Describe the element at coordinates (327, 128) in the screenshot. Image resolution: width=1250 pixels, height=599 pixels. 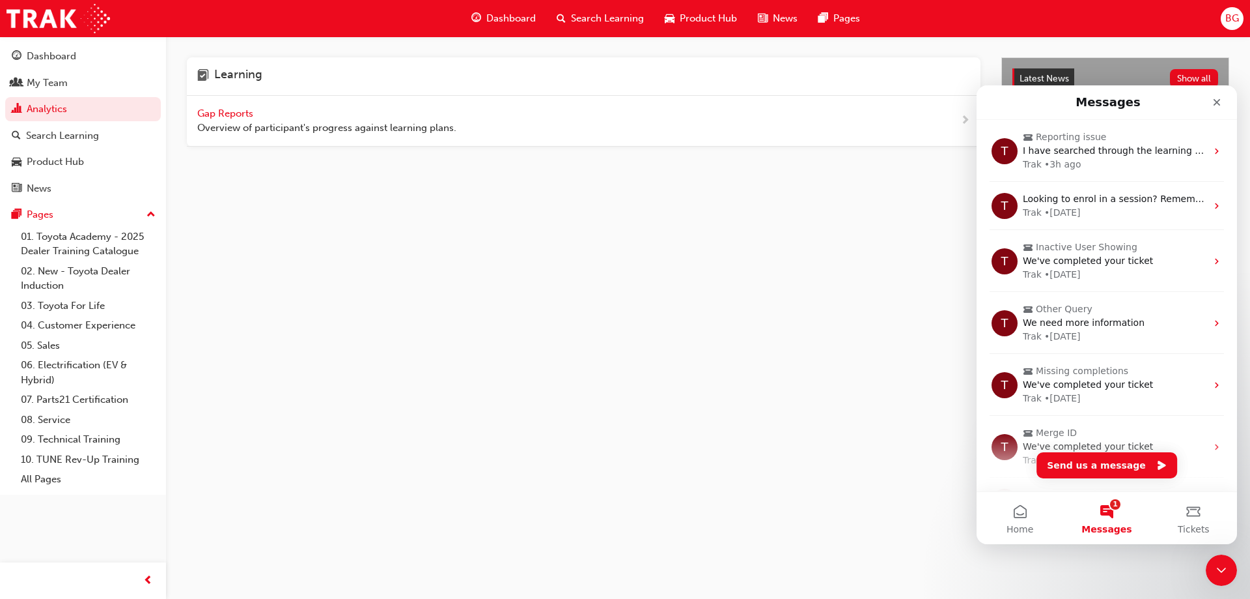
I see `span: Overview of participant's progress against learning plans.` at that location.